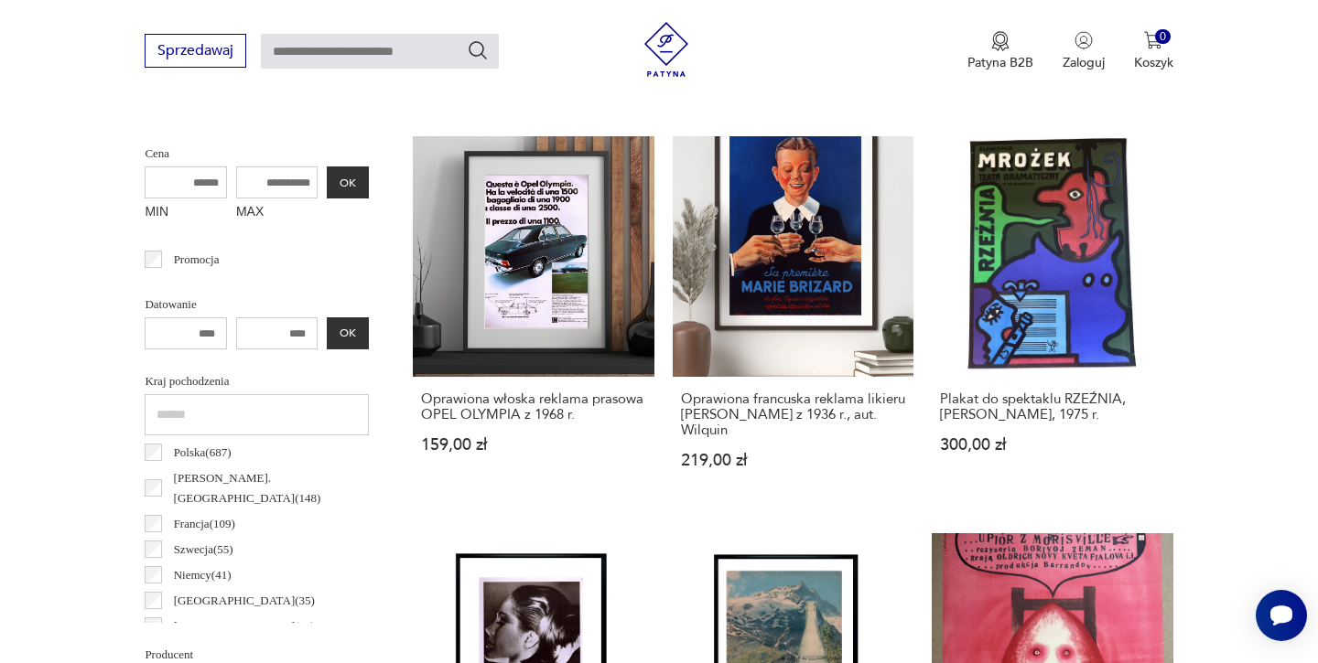 The height and width of the screenshot is (663, 1318). What do you see at coordinates (186, 213) in the screenshot?
I see `label: MIN` at bounding box center [186, 213].